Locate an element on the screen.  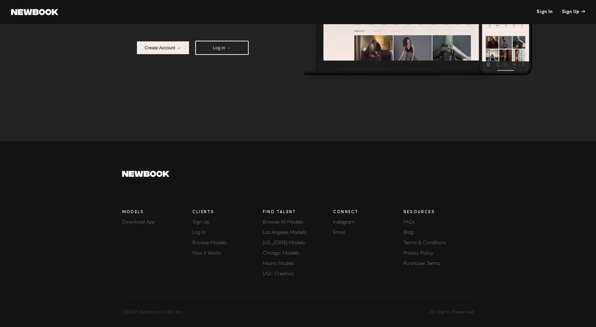
span: 2025 © Newbook Labs Inc. is located at coordinates (153, 313).